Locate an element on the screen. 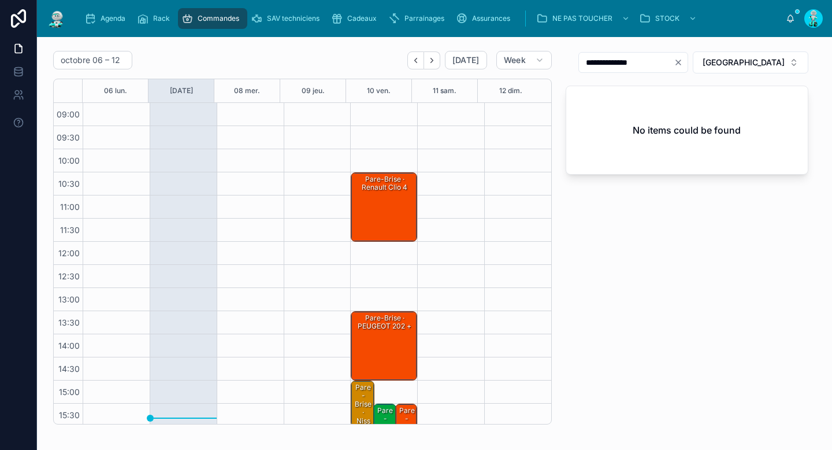  span: 15:00 is located at coordinates (69, 391).